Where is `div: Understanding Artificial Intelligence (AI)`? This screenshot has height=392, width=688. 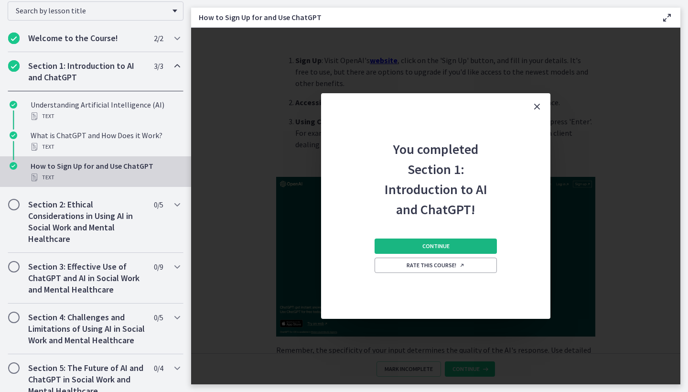
div: Understanding Artificial Intelligence (AI) is located at coordinates (105, 110).